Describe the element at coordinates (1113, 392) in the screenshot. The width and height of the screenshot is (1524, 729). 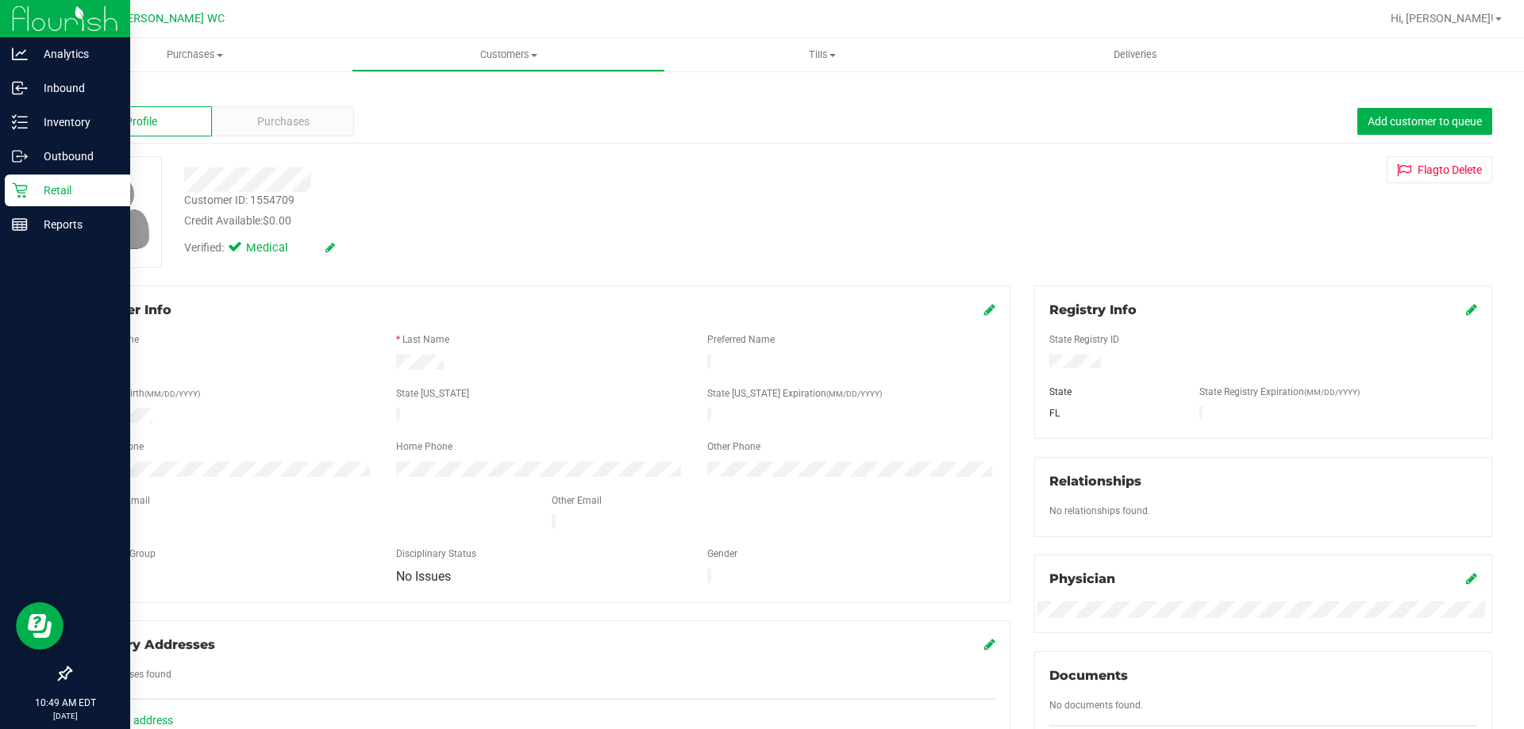
I see `div: State` at that location.